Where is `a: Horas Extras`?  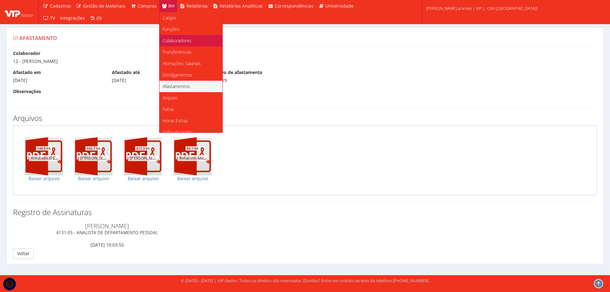
a: Horas Extras is located at coordinates (191, 121).